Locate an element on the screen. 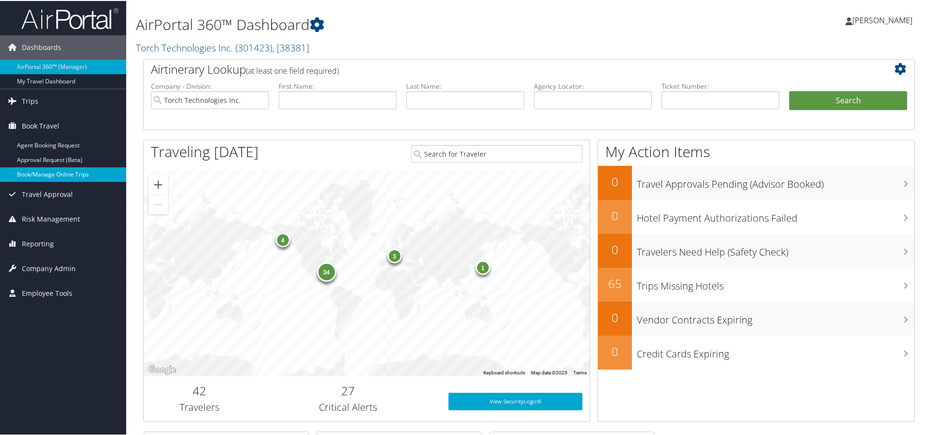 The height and width of the screenshot is (435, 928). div: 34 is located at coordinates (326, 271).